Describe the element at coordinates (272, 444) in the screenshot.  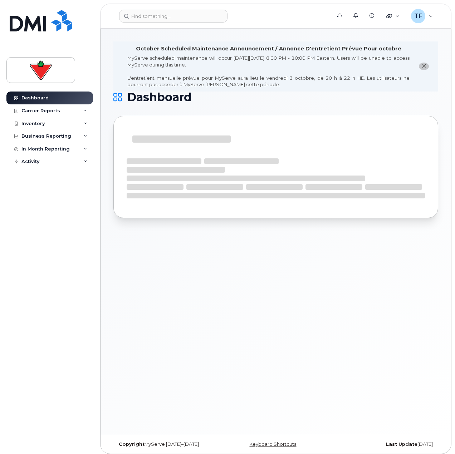
I see `a: Keyboard Shortcuts` at that location.